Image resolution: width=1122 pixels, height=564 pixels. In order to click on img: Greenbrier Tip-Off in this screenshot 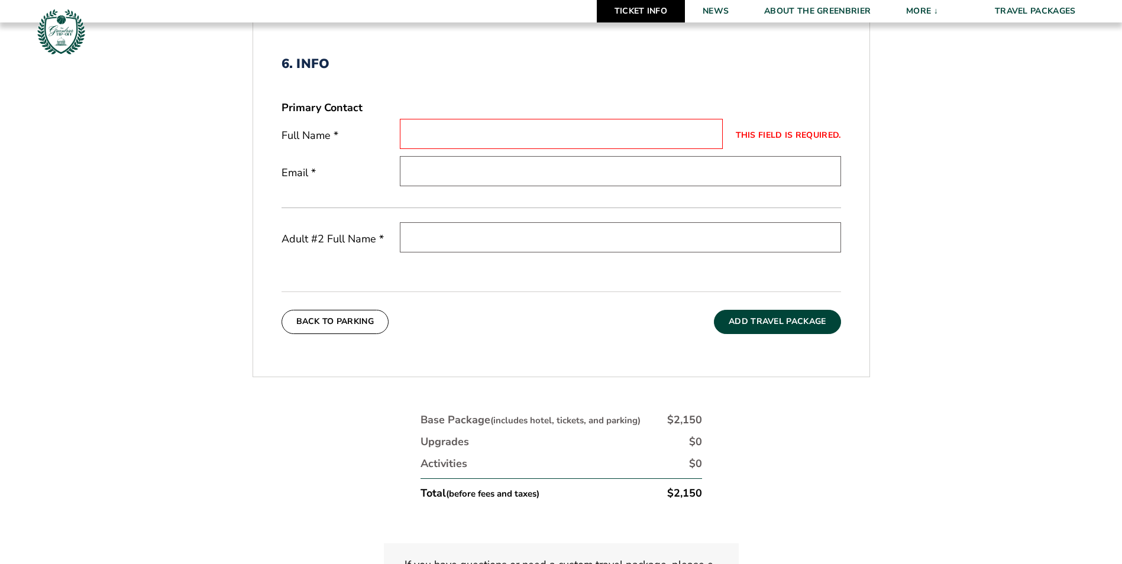, I will do `click(61, 31)`.